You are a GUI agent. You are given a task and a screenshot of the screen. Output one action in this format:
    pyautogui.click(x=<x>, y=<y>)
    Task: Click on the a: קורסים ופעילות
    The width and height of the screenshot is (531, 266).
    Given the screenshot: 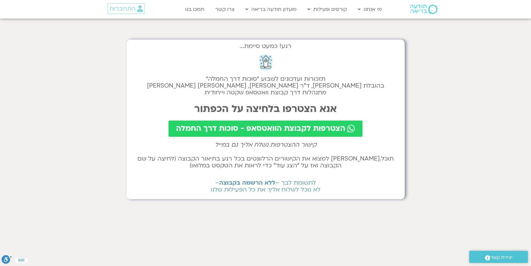 What is the action you would take?
    pyautogui.click(x=327, y=9)
    